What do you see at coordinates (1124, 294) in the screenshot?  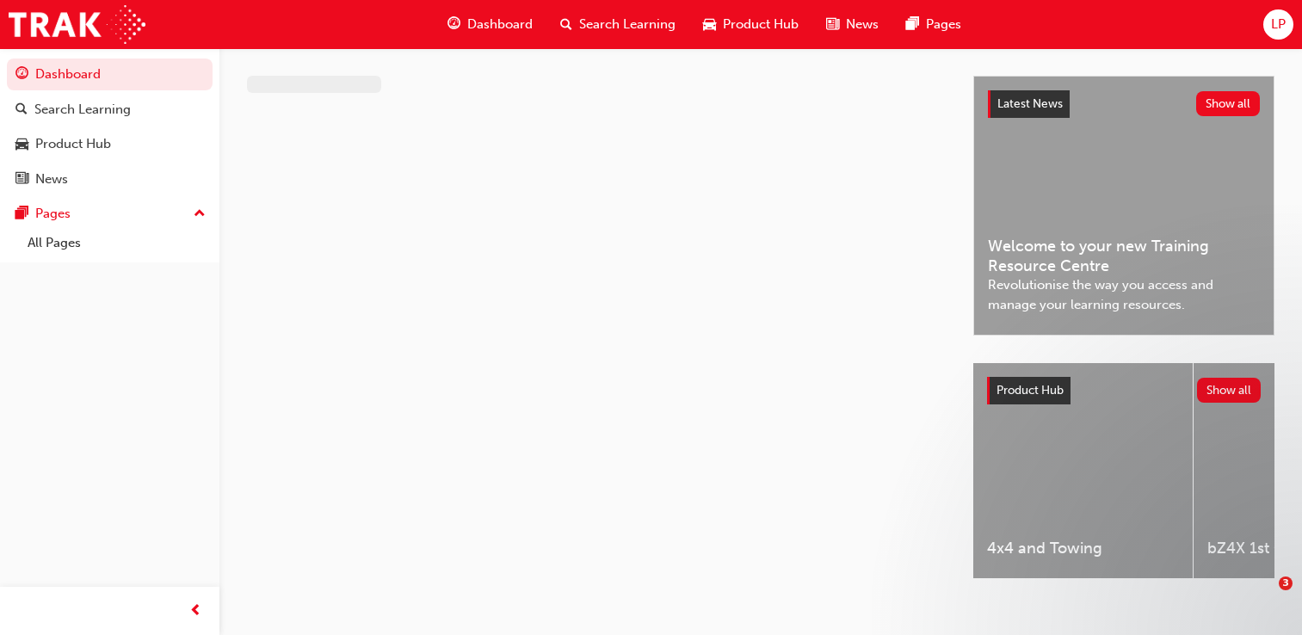 I see `span: Revolutionise the way you access and manage your learning resources.` at bounding box center [1124, 294].